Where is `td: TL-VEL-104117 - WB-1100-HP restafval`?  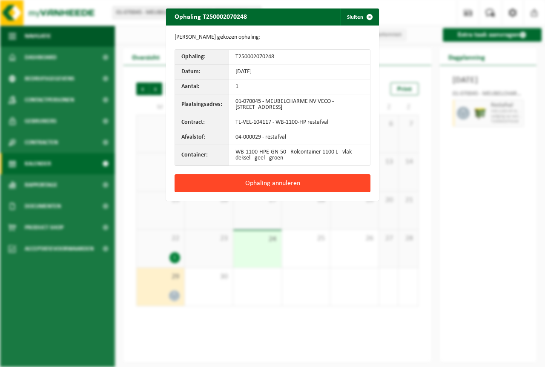 td: TL-VEL-104117 - WB-1100-HP restafval is located at coordinates (299, 123).